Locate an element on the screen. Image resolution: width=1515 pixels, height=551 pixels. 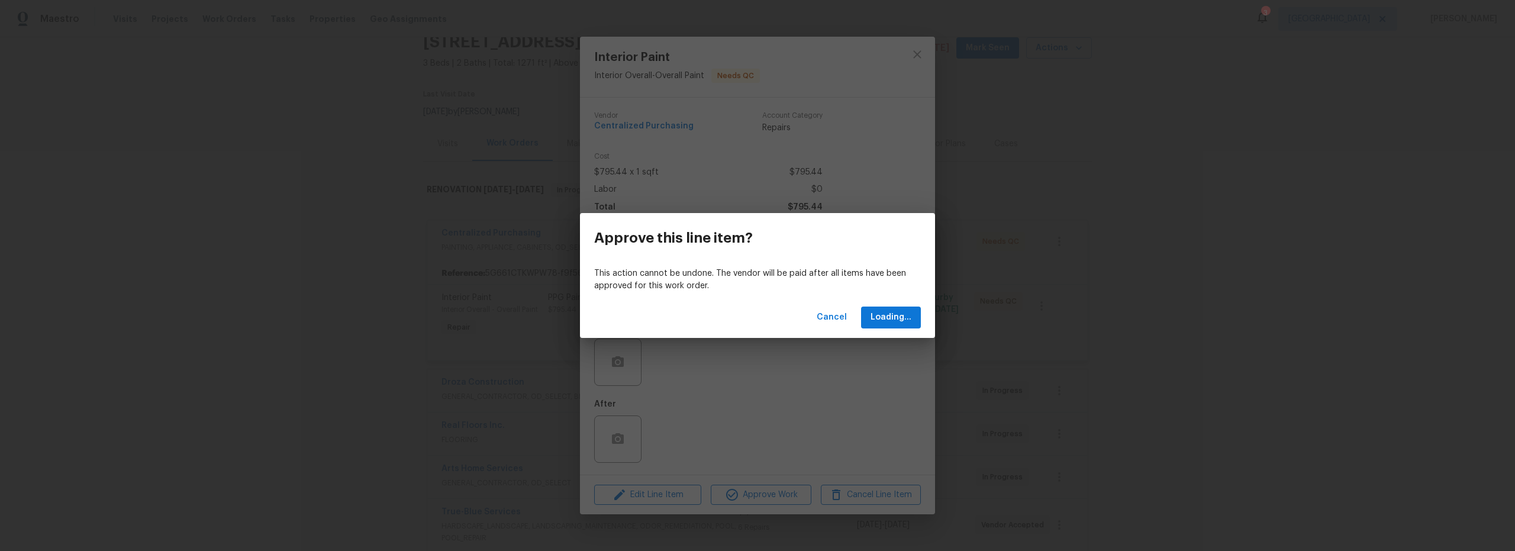
button: Cancel is located at coordinates (831, 317).